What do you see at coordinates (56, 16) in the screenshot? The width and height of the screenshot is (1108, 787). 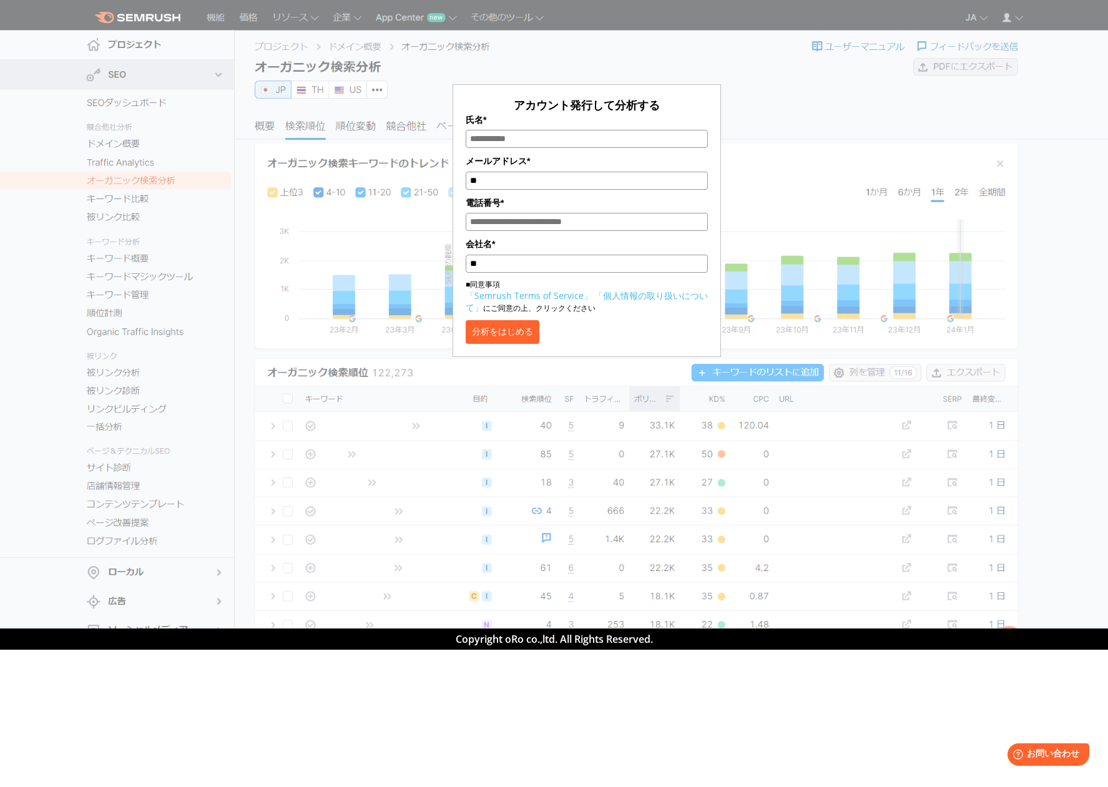 I see `span: お問い合わせ` at bounding box center [56, 16].